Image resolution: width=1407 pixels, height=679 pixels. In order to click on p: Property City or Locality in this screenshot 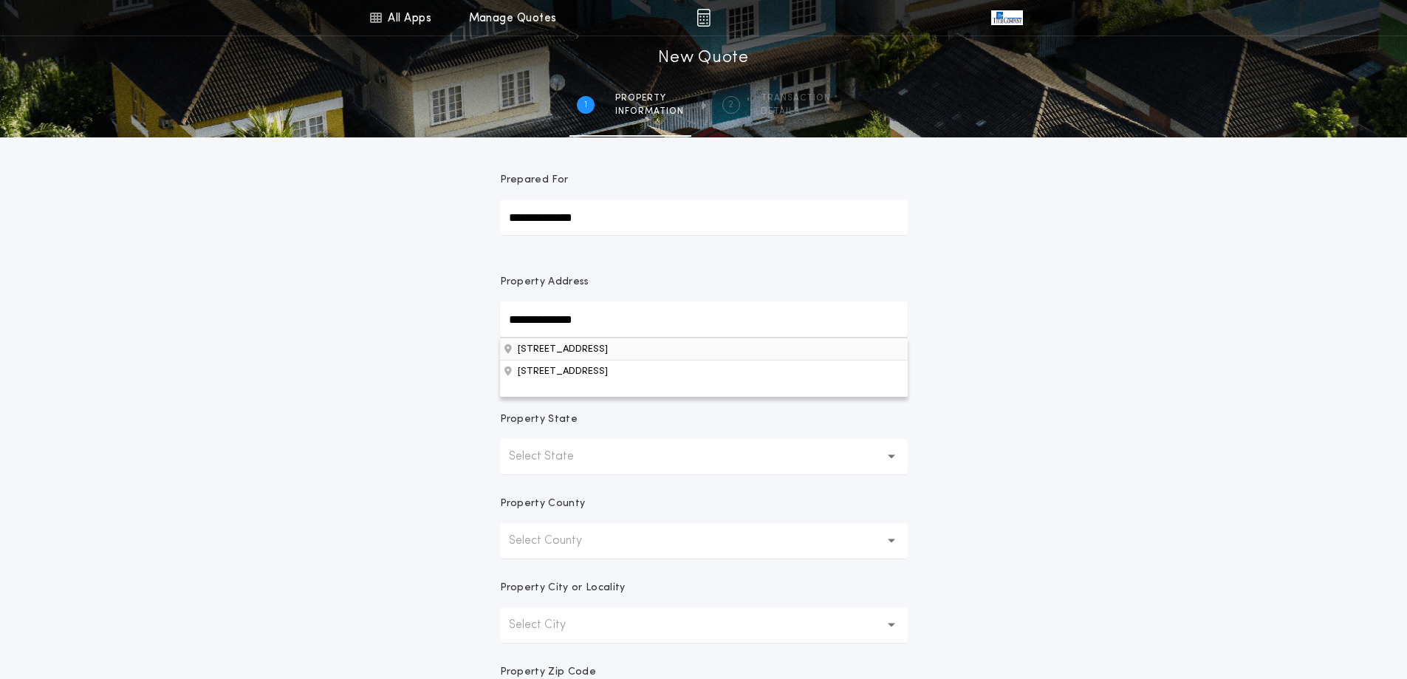, I will do `click(563, 588)`.